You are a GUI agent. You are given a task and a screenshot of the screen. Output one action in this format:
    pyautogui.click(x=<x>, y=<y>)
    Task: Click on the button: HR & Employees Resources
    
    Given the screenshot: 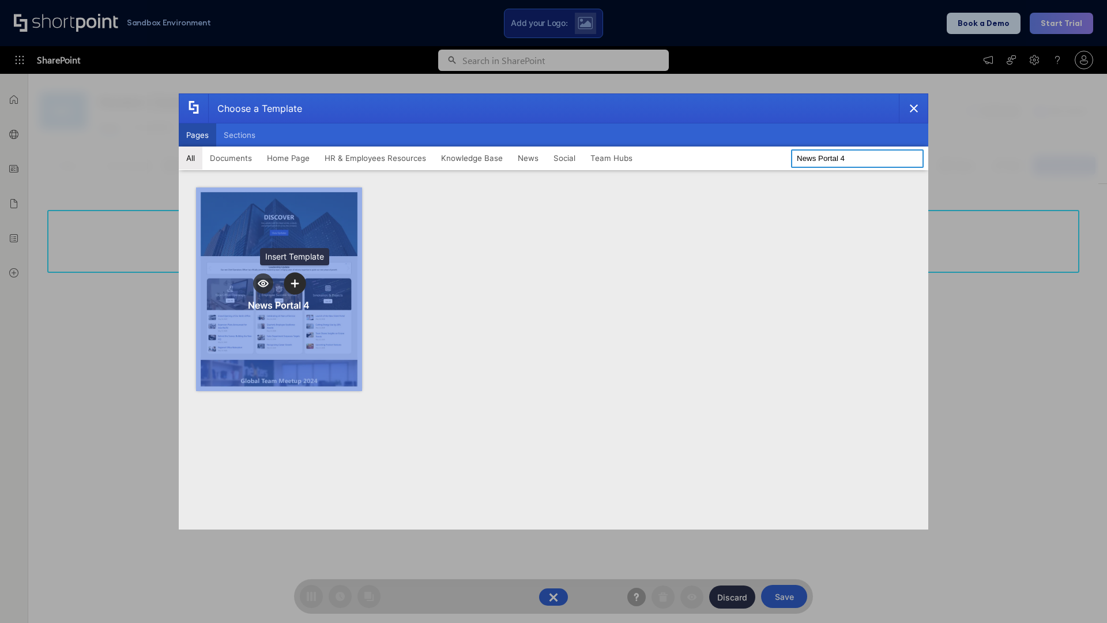 What is the action you would take?
    pyautogui.click(x=375, y=158)
    